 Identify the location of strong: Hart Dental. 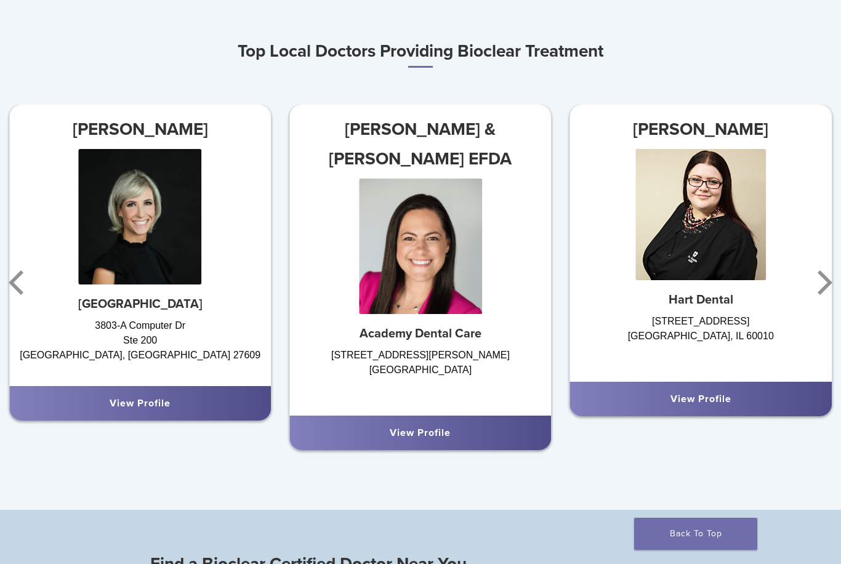
(701, 300).